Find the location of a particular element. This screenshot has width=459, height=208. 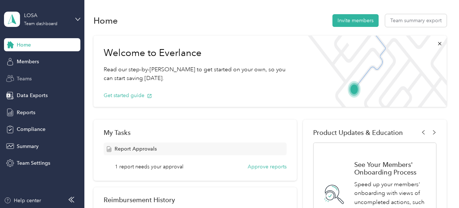

span: Summary is located at coordinates (28, 146).